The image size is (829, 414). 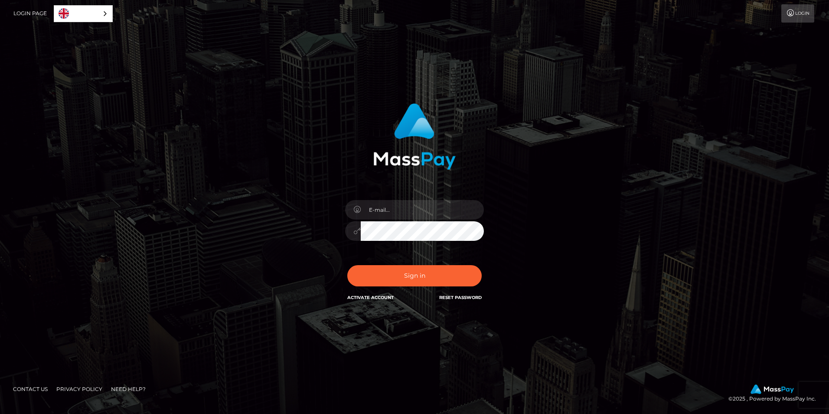 What do you see at coordinates (83, 13) in the screenshot?
I see `div: Language` at bounding box center [83, 13].